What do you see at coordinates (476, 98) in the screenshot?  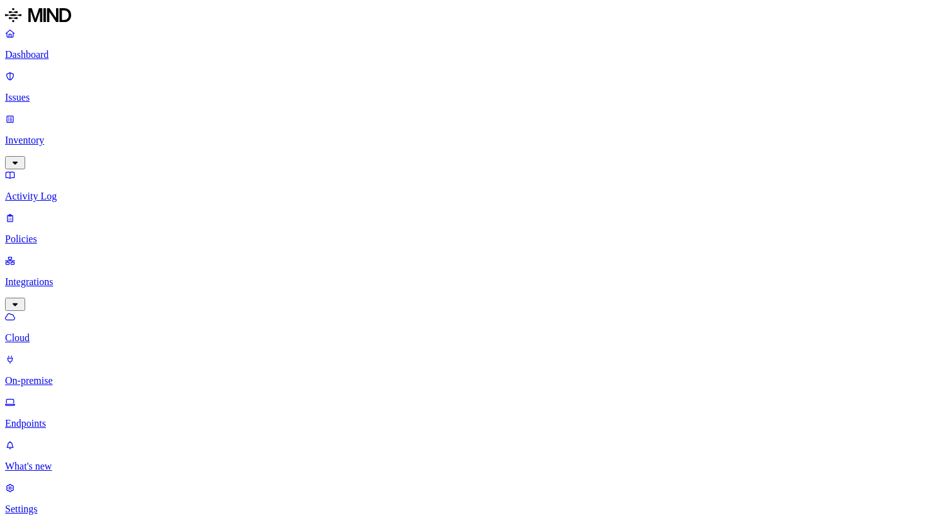 I see `p: Issues` at bounding box center [476, 98].